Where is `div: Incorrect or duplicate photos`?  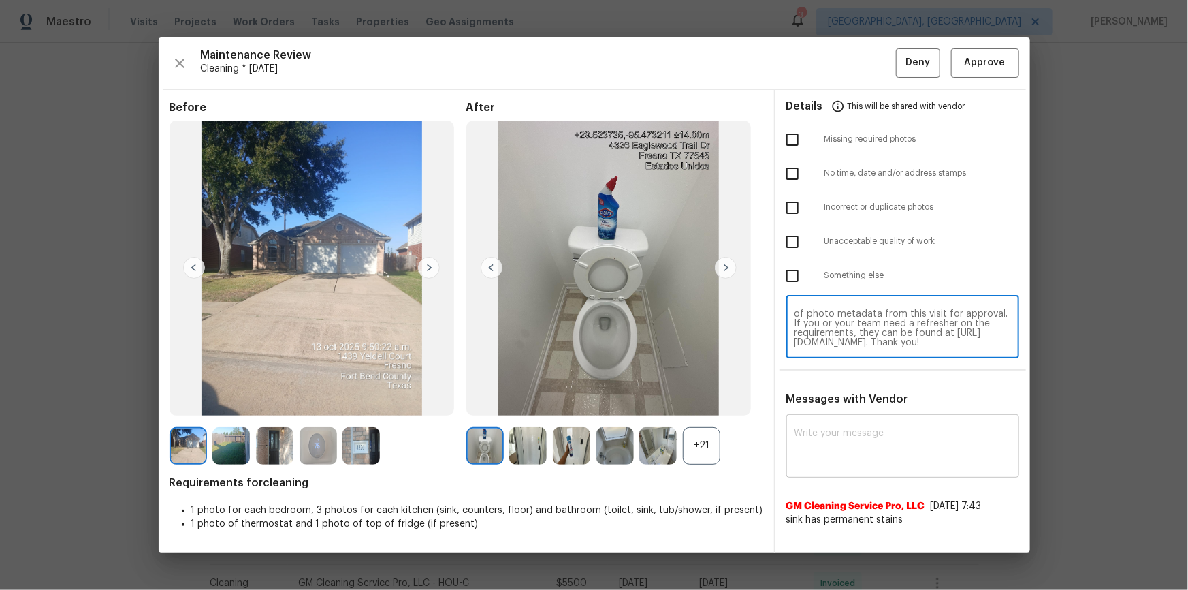
div: Incorrect or duplicate photos is located at coordinates (903, 208).